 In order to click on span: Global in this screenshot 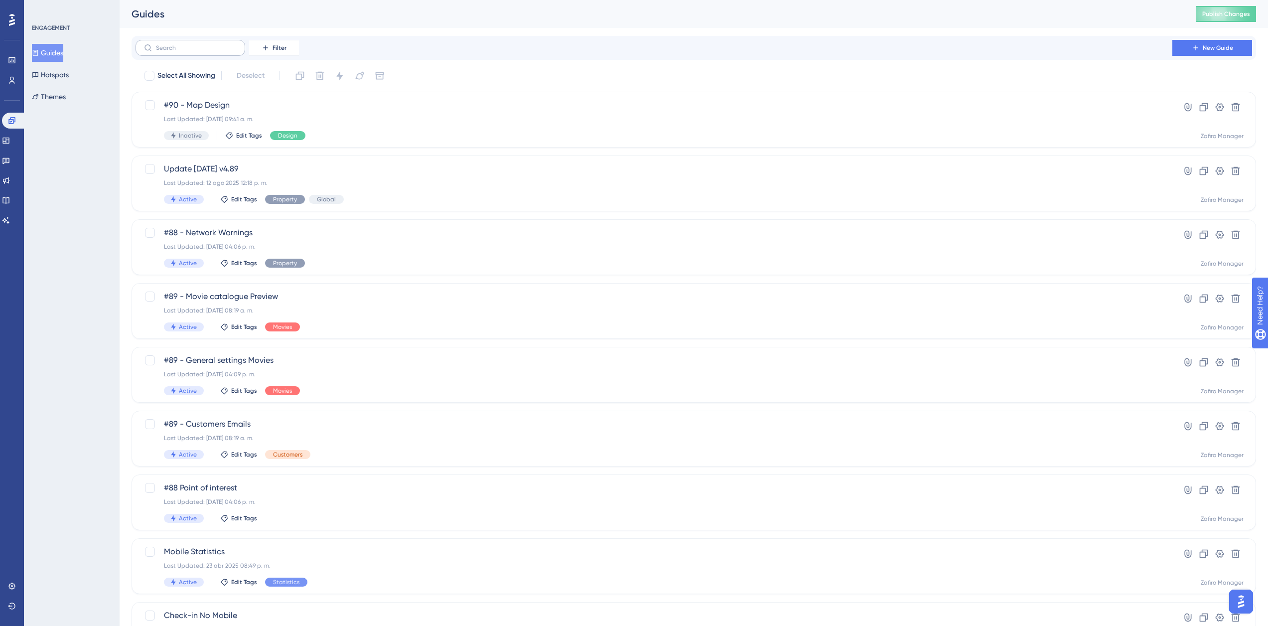, I will do `click(326, 199)`.